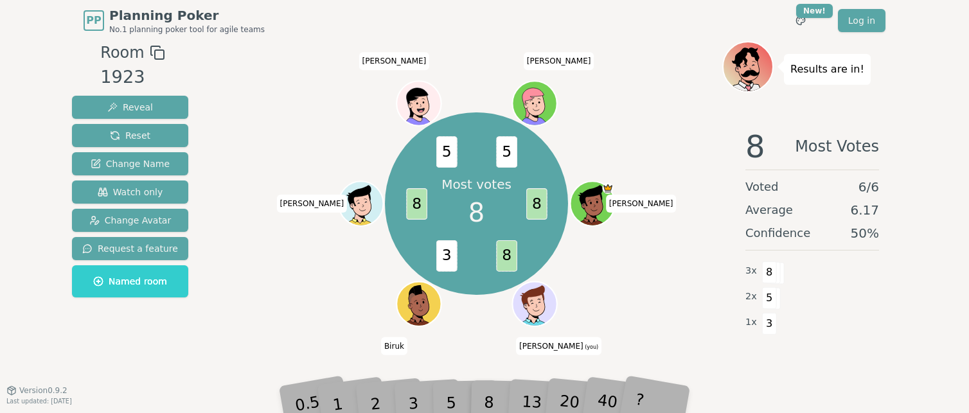 This screenshot has width=969, height=413. Describe the element at coordinates (37, 391) in the screenshot. I see `button: Version0.9.2` at that location.